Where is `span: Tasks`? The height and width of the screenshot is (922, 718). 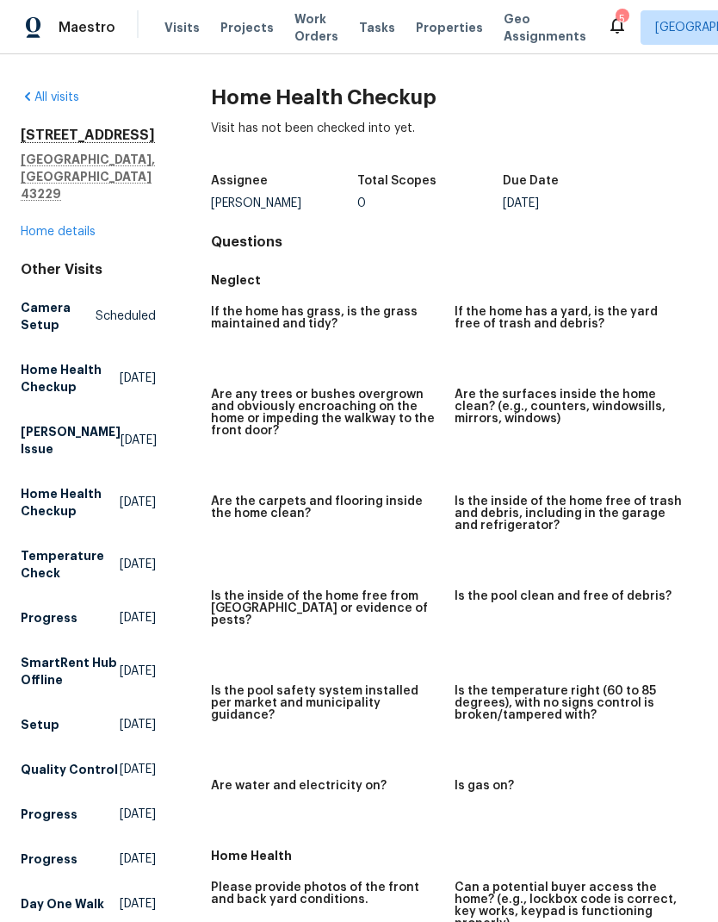 span: Tasks is located at coordinates (377, 28).